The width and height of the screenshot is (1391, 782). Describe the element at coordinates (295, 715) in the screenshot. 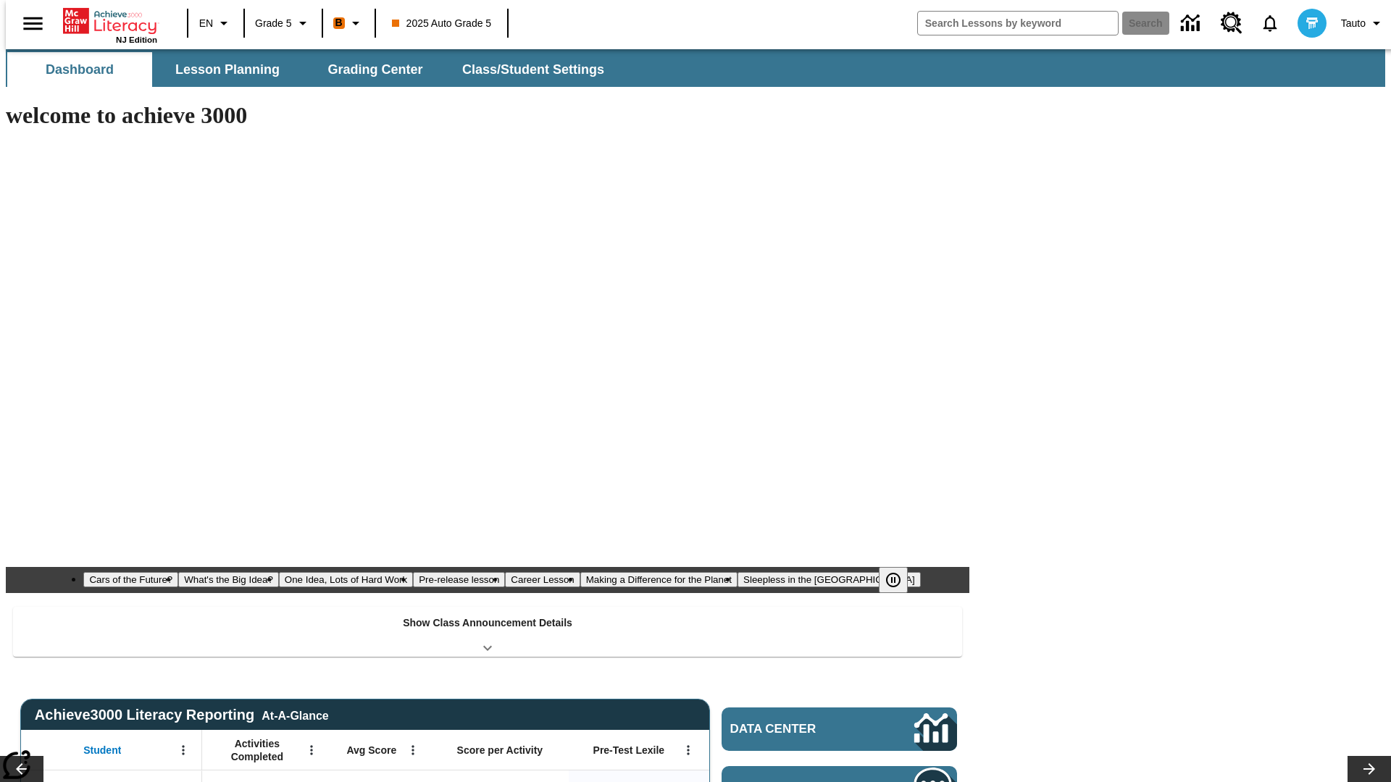

I see `div: At-A-Glance` at that location.